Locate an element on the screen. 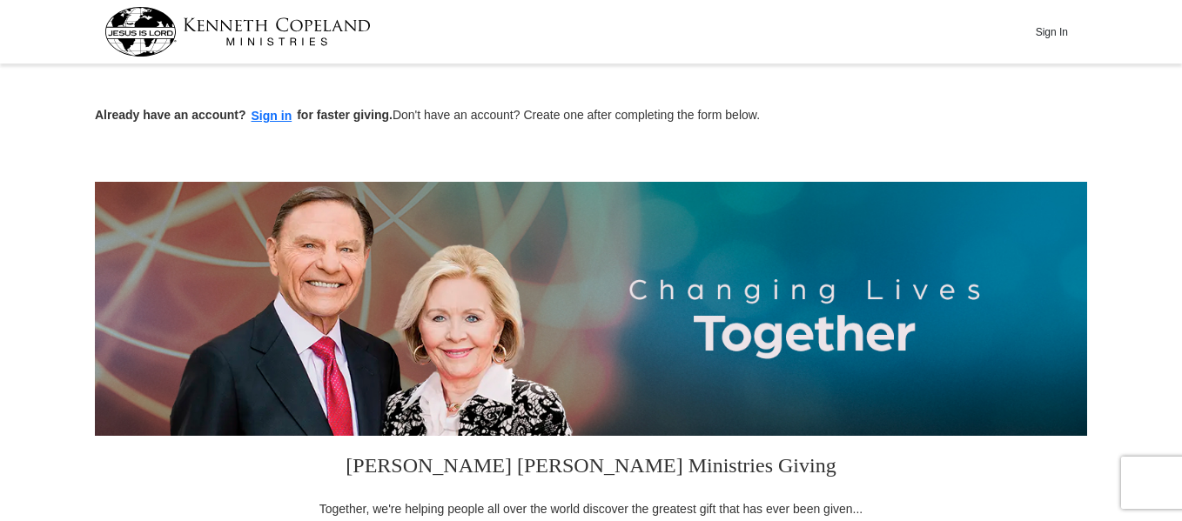 The height and width of the screenshot is (521, 1182). button: Sign in is located at coordinates (272, 116).